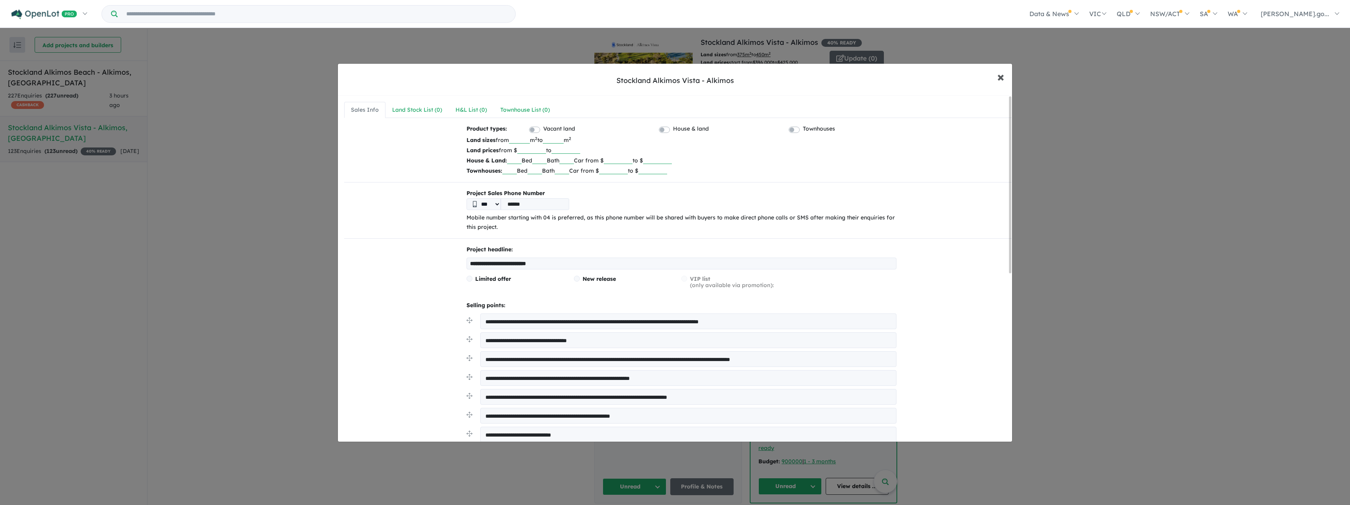  I want to click on img: Phone icon, so click(475, 204).